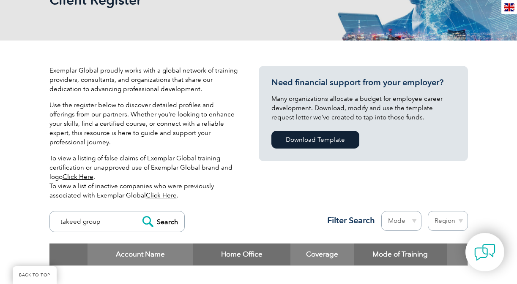 This screenshot has height=284, width=517. I want to click on input: Search, so click(161, 222).